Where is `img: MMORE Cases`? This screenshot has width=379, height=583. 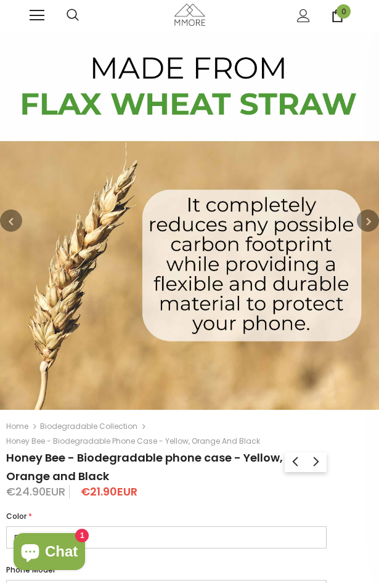
img: MMORE Cases is located at coordinates (190, 14).